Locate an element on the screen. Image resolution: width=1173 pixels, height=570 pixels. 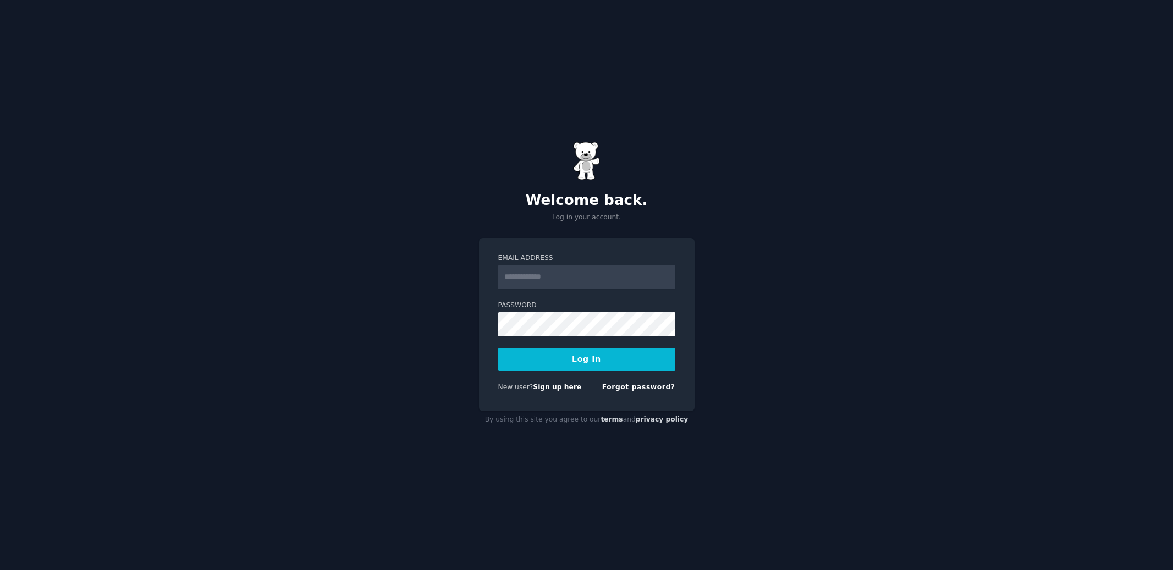
label: Password is located at coordinates (587, 306).